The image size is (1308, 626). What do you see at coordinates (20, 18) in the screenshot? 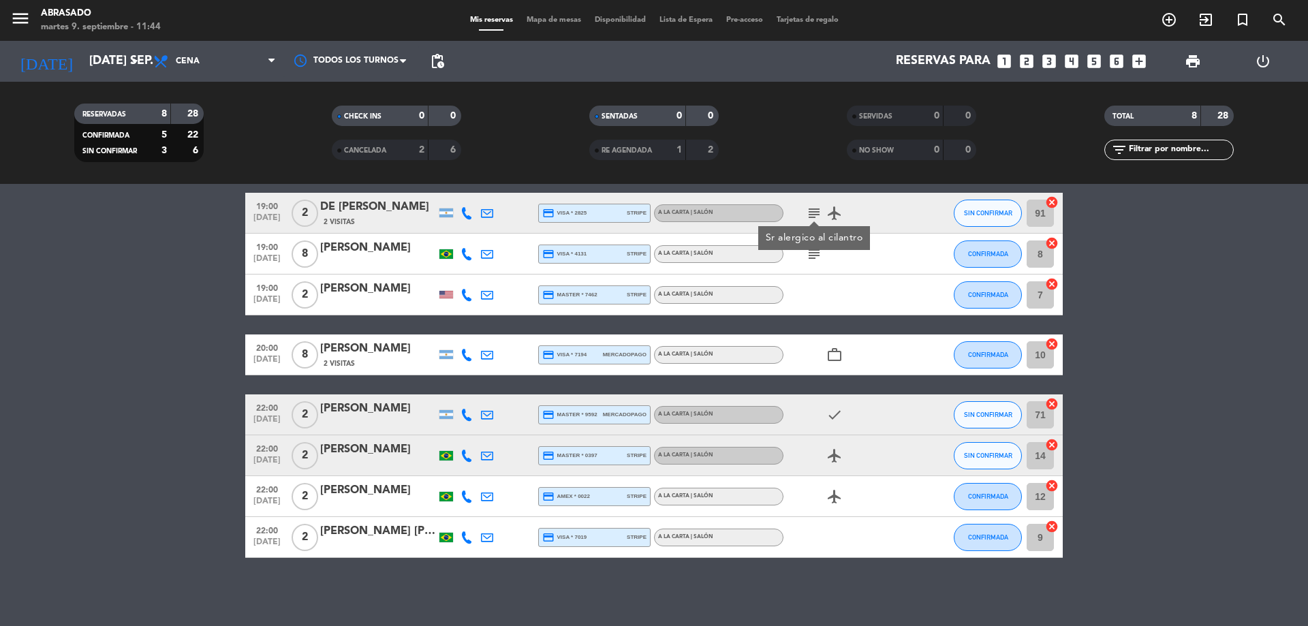
I see `i: menu` at bounding box center [20, 18].